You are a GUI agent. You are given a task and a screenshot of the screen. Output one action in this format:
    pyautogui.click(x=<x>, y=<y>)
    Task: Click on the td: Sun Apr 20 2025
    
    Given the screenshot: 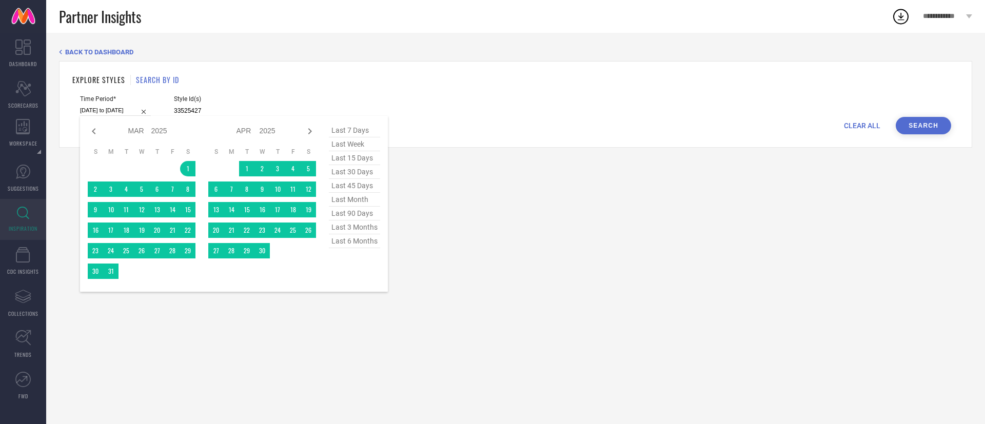 What is the action you would take?
    pyautogui.click(x=216, y=230)
    